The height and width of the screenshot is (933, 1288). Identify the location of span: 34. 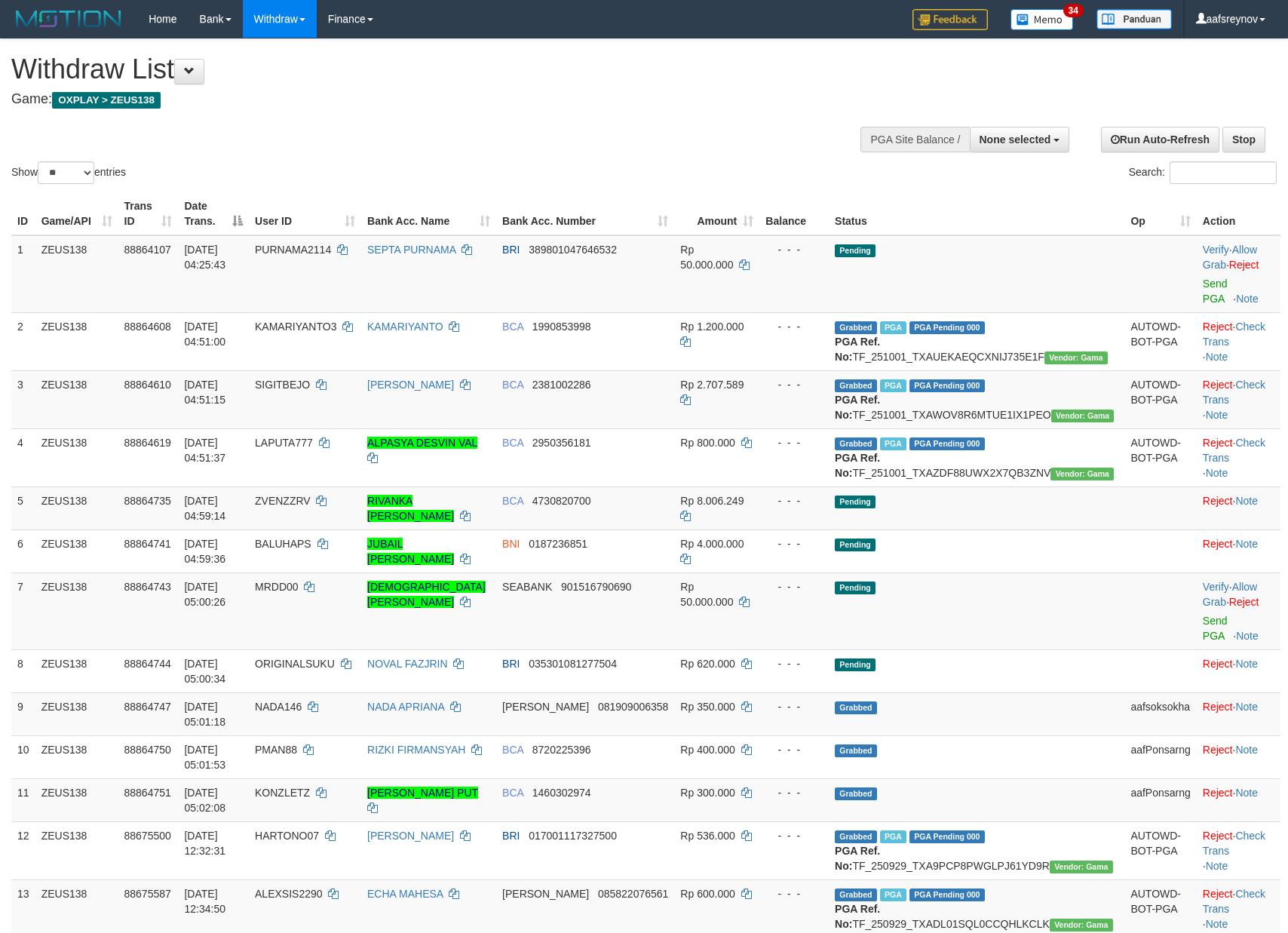
(1074, 10).